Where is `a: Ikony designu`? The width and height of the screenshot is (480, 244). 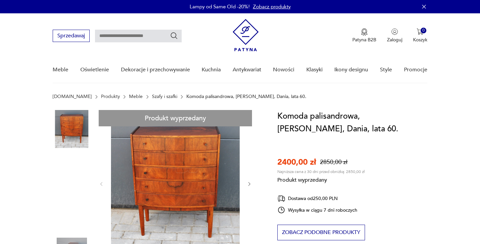 a: Ikony designu is located at coordinates (351, 70).